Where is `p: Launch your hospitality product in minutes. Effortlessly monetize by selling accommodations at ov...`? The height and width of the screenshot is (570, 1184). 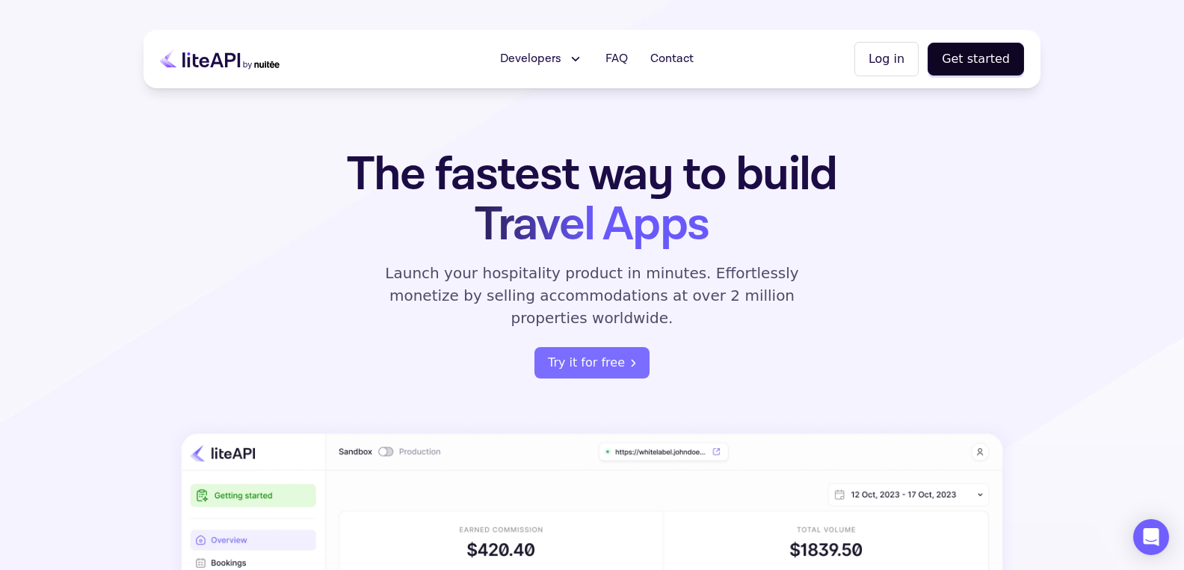
p: Launch your hospitality product in minutes. Effortlessly monetize by selling accommodations at ov... is located at coordinates (592, 295).